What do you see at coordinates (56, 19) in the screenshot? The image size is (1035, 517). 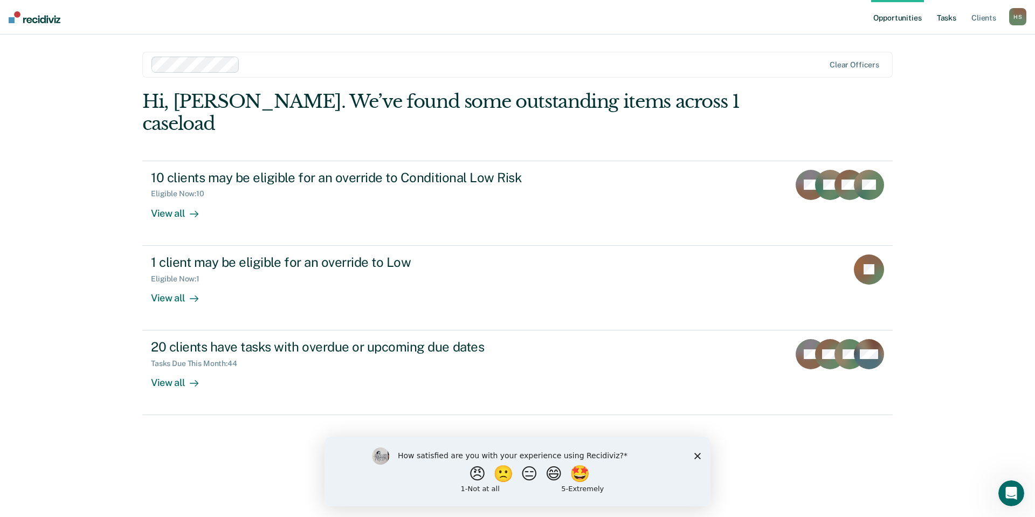 I see `img: Profile image for Kim` at bounding box center [56, 19].